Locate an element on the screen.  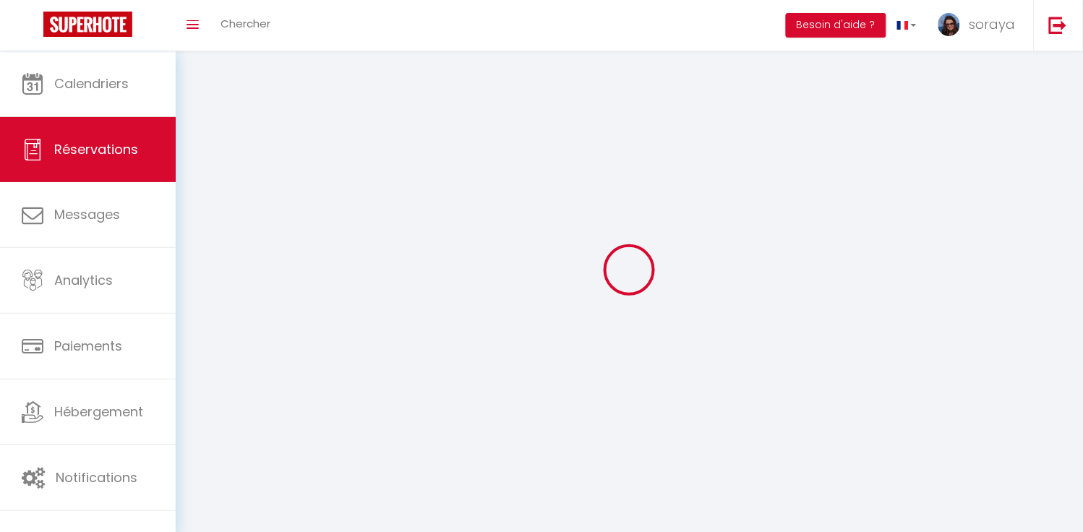
span: Calendriers is located at coordinates (91, 83).